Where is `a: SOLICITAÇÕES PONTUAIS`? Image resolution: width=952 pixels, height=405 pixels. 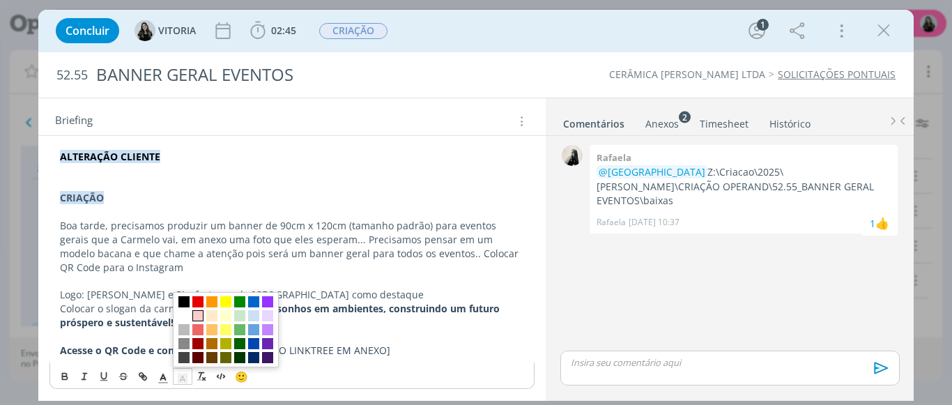
a: SOLICITAÇÕES PONTUAIS is located at coordinates (837, 74).